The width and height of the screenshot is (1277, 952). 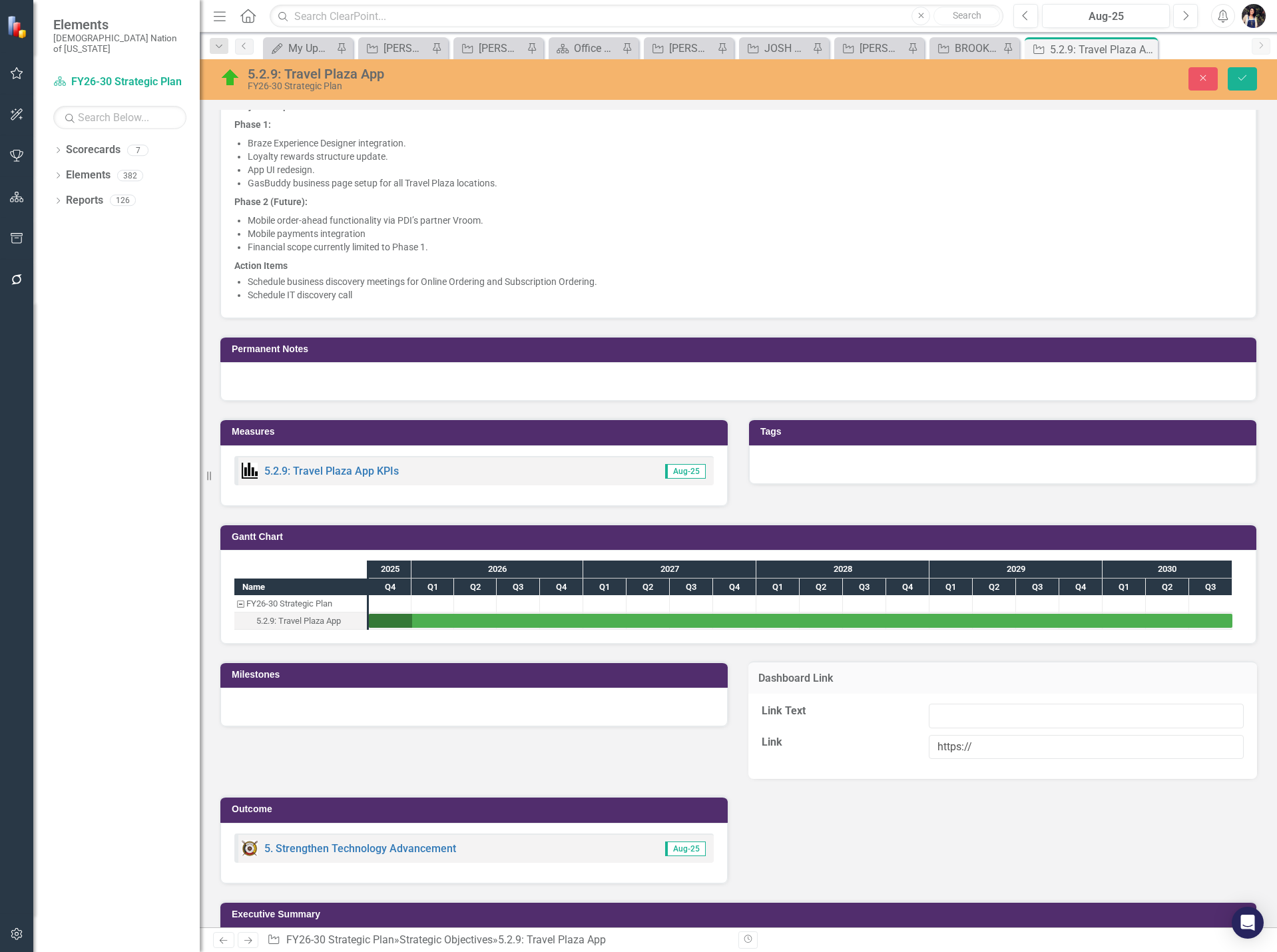 What do you see at coordinates (637, 15) in the screenshot?
I see `input: Search ClearPoint...` at bounding box center [637, 15].